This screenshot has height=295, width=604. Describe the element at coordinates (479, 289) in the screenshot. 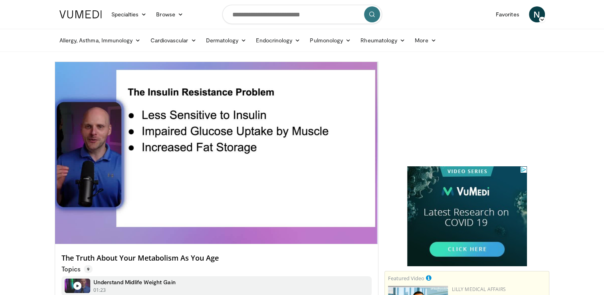

I see `a: Lilly Medical Affairs` at that location.